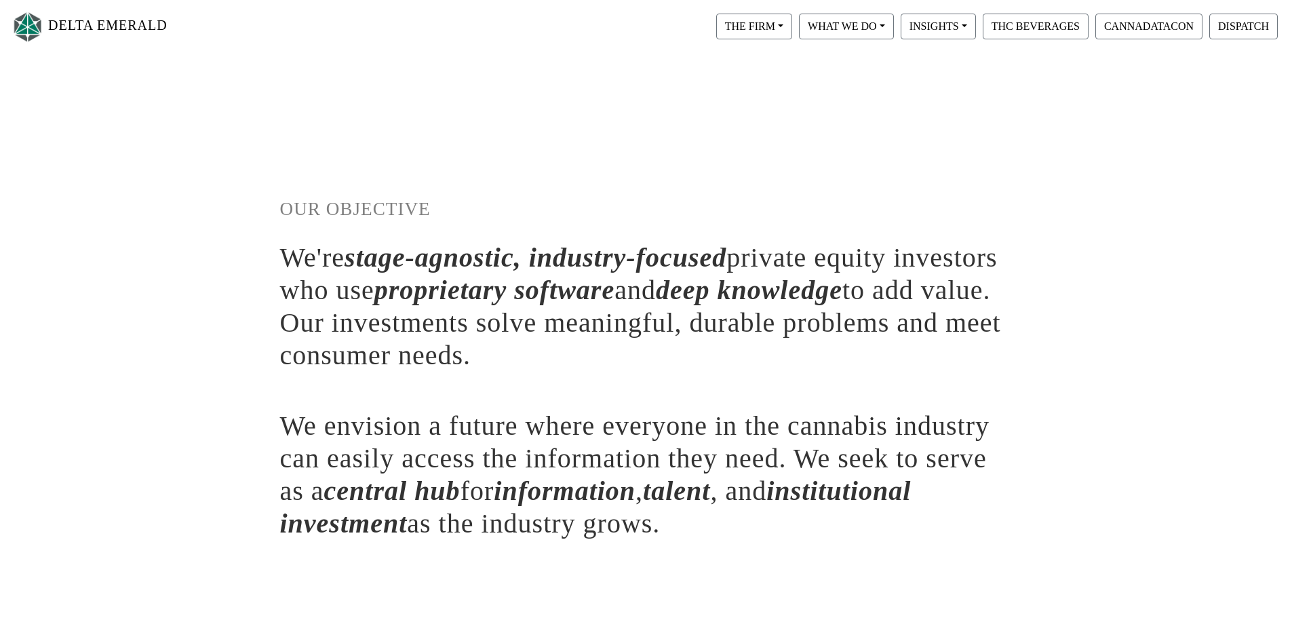 Image resolution: width=1292 pixels, height=618 pixels. What do you see at coordinates (494, 290) in the screenshot?
I see `span: proprietary software` at bounding box center [494, 290].